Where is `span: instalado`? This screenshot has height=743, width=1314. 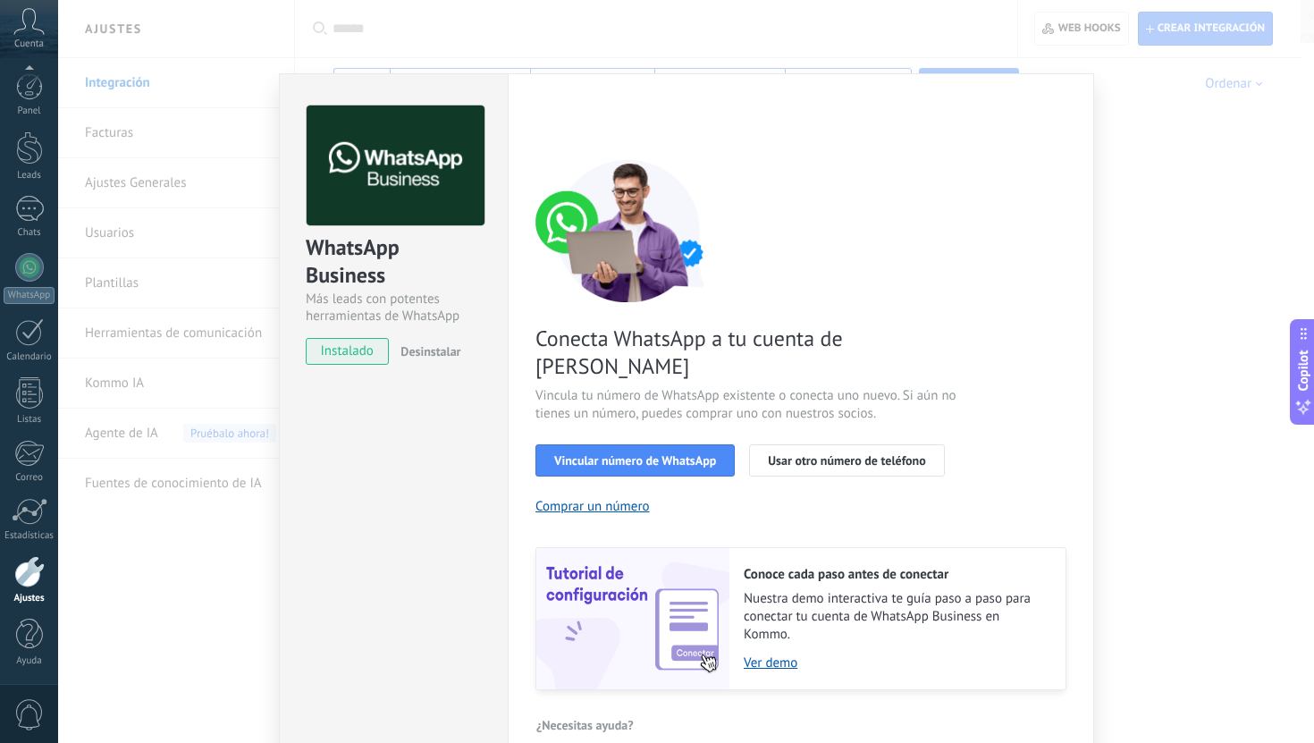 span: instalado is located at coordinates (347, 351).